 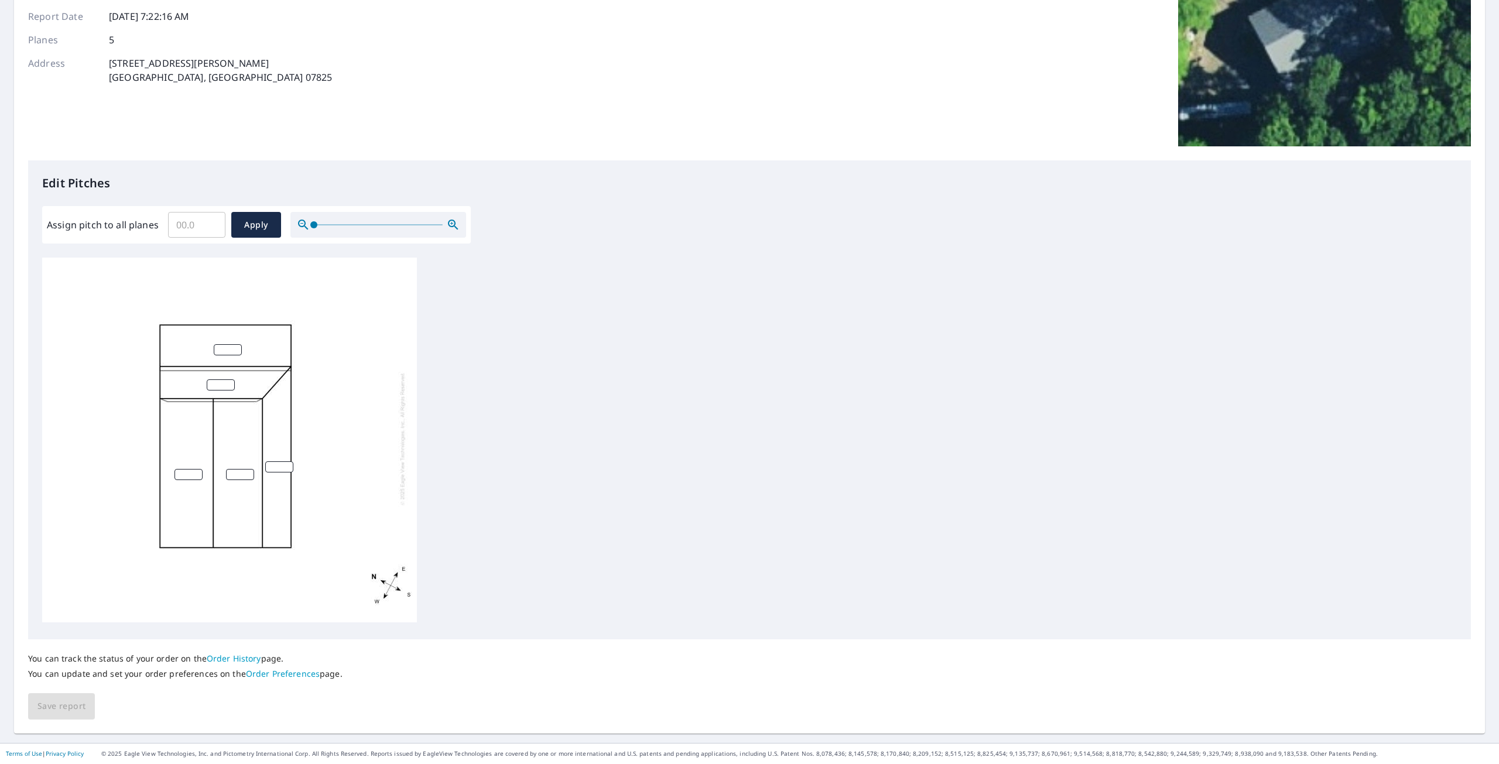 I want to click on input: 00.0, so click(x=197, y=225).